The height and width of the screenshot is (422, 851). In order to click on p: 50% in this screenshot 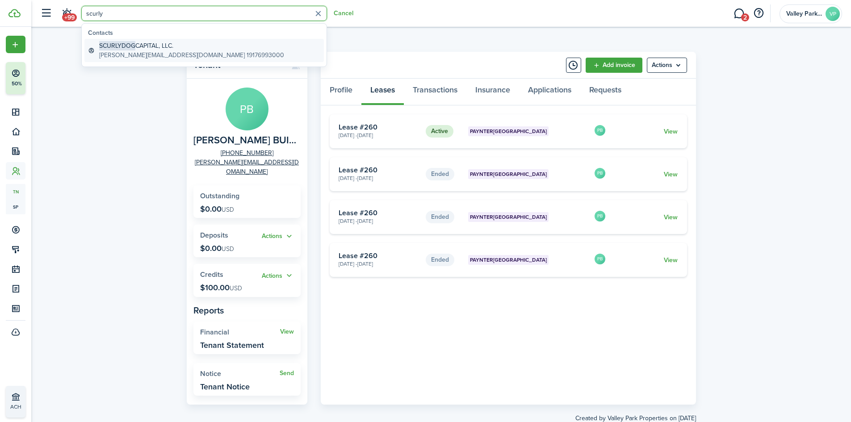, I will do `click(17, 84)`.